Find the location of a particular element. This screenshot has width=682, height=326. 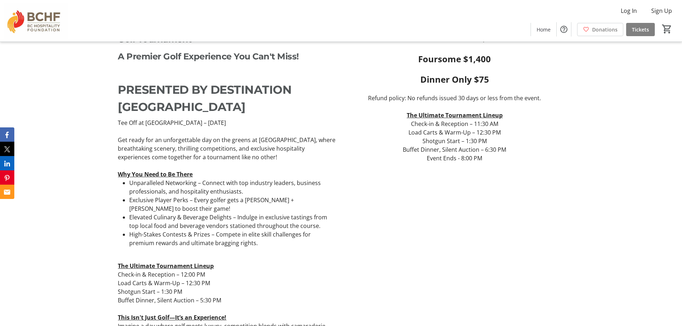

span: Elevated Culinary & Beverage Delights – Indulge in exclusive tastings from top local food and bev... is located at coordinates (228, 222).